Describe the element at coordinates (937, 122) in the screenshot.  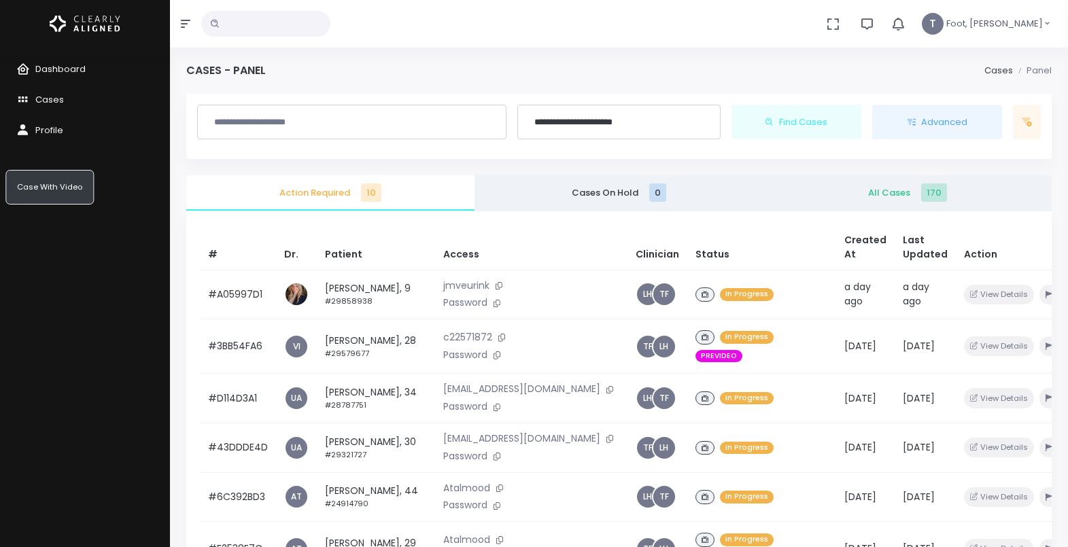
I see `button: Advanced` at that location.